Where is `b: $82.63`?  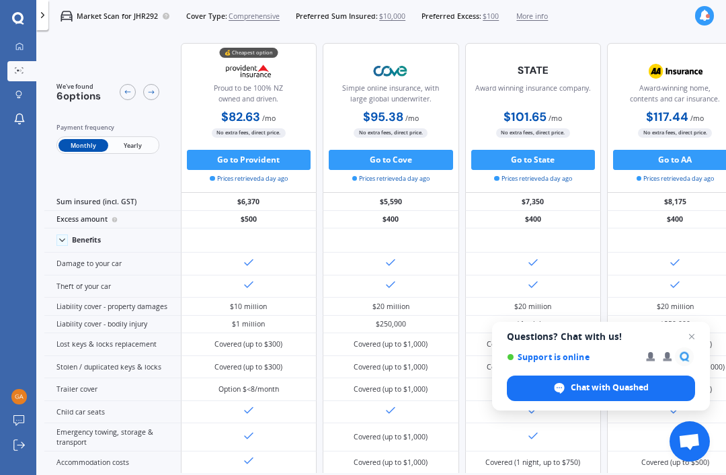 b: $82.63 is located at coordinates (241, 117).